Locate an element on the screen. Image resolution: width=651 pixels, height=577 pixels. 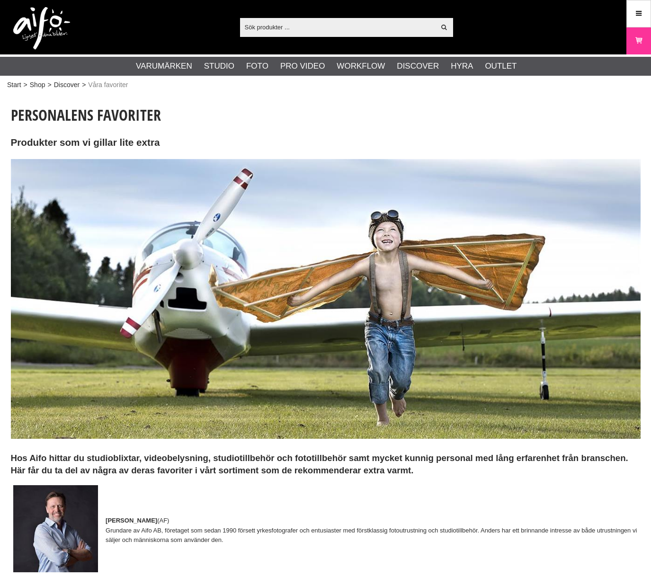
h2: Produkter som vi gillar lite extra is located at coordinates (326, 143).